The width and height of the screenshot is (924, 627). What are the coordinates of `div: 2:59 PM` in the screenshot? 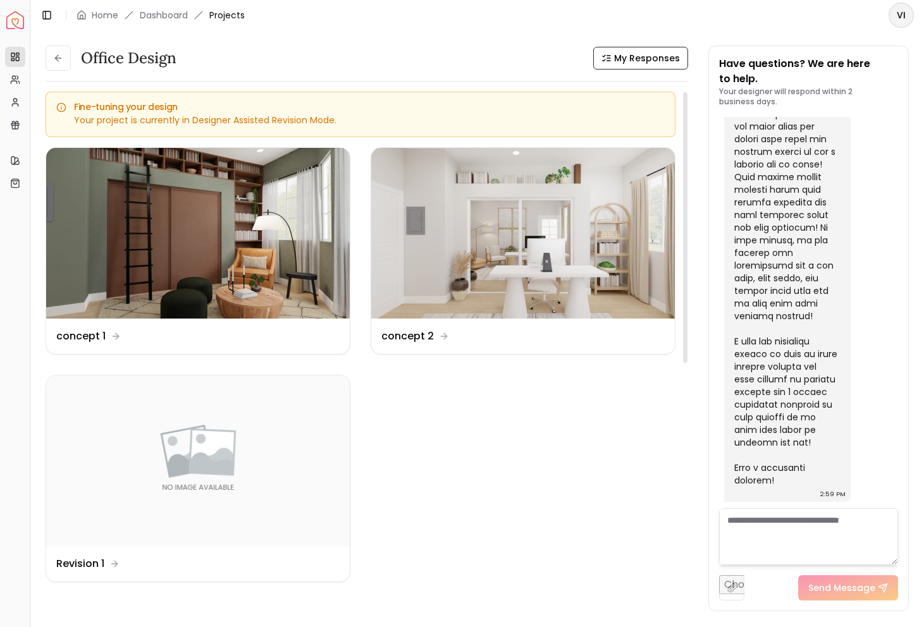 It's located at (833, 494).